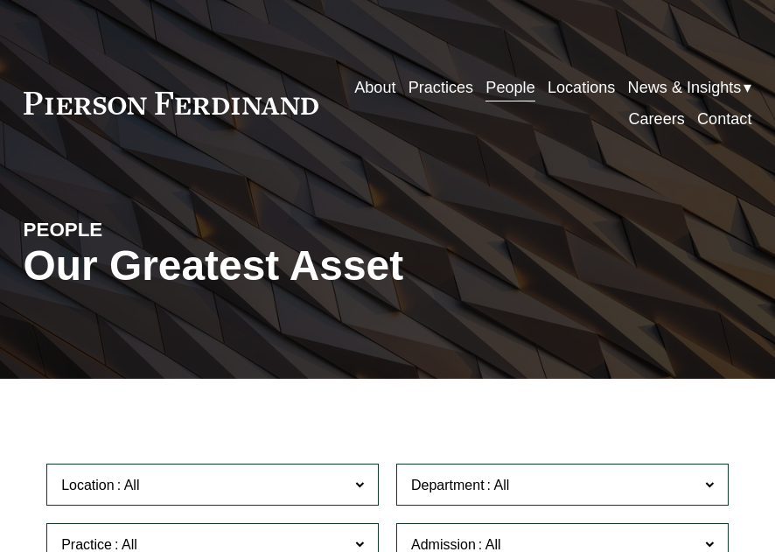 This screenshot has width=775, height=552. What do you see at coordinates (115, 230) in the screenshot?
I see `h4: PEOPLE` at bounding box center [115, 230].